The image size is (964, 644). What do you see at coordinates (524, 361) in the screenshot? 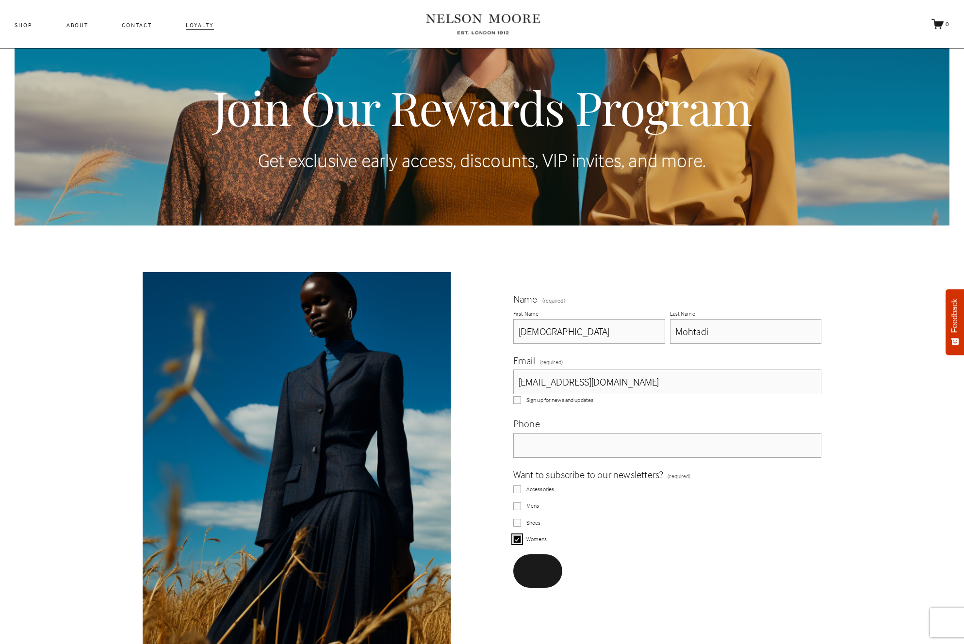
I see `span: Email` at bounding box center [524, 361].